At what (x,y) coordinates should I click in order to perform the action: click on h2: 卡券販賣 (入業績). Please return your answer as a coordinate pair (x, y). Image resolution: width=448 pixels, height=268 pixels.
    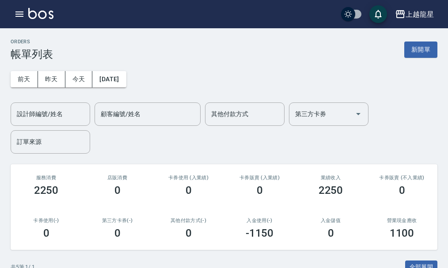
    Looking at the image, I should click on (259, 178).